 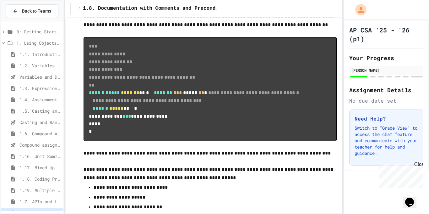 What do you see at coordinates (39, 31) in the screenshot?
I see `span: 0: Getting Started` at bounding box center [39, 31].